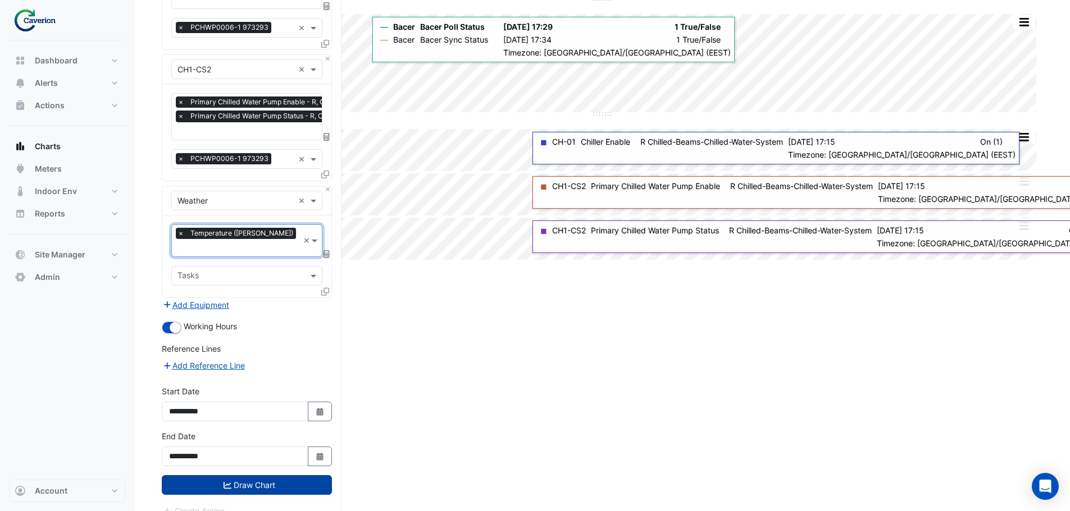  Describe the element at coordinates (191, 349) in the screenshot. I see `label: Reference Lines` at that location.